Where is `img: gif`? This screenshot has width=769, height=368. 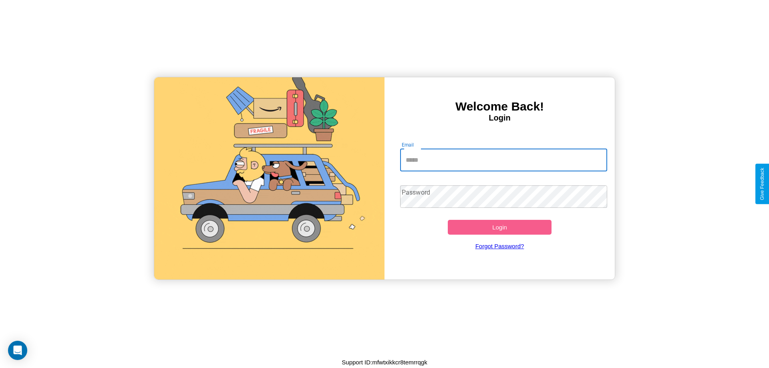 img: gif is located at coordinates (269, 178).